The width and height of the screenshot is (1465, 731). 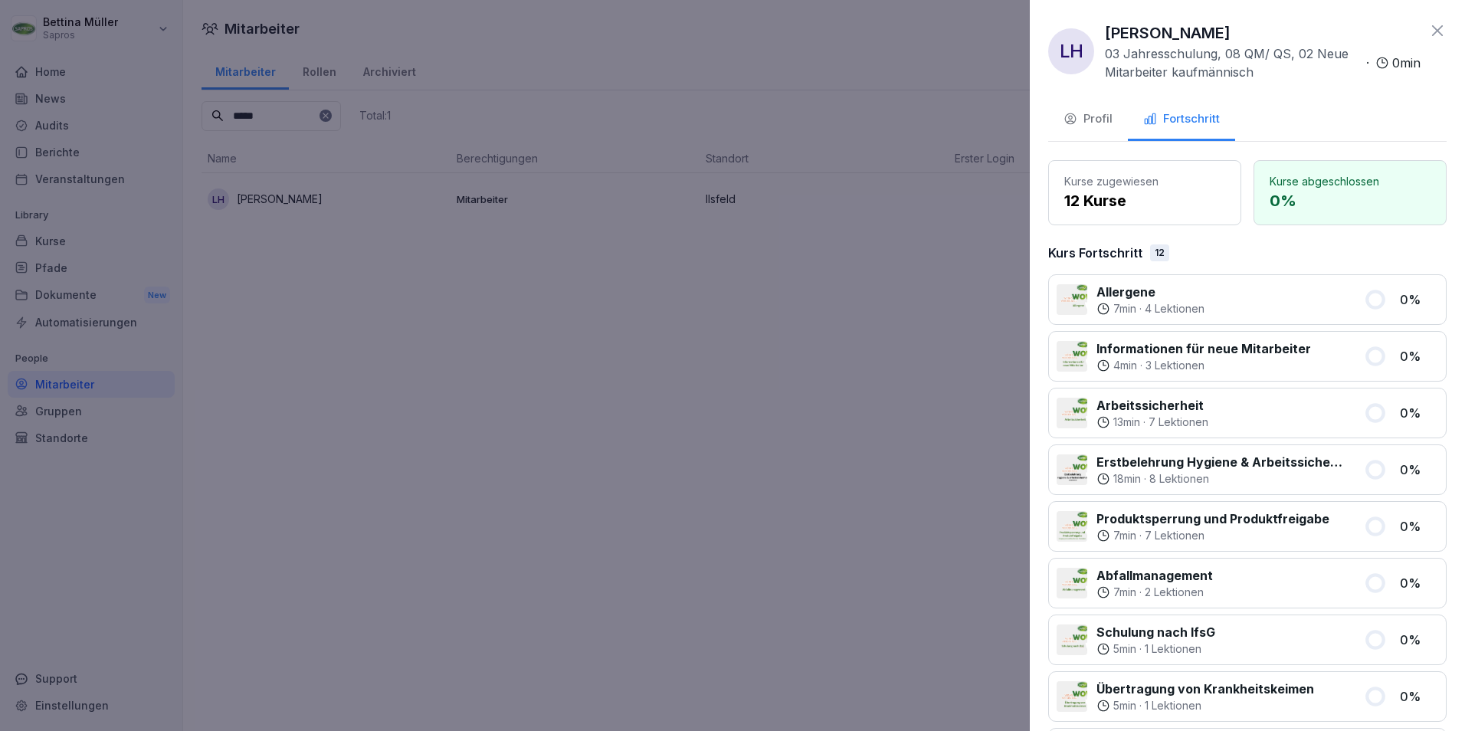 What do you see at coordinates (1220, 462) in the screenshot?
I see `p: Erstbelehrung Hygiene & Arbeitssicherheit` at bounding box center [1220, 462].